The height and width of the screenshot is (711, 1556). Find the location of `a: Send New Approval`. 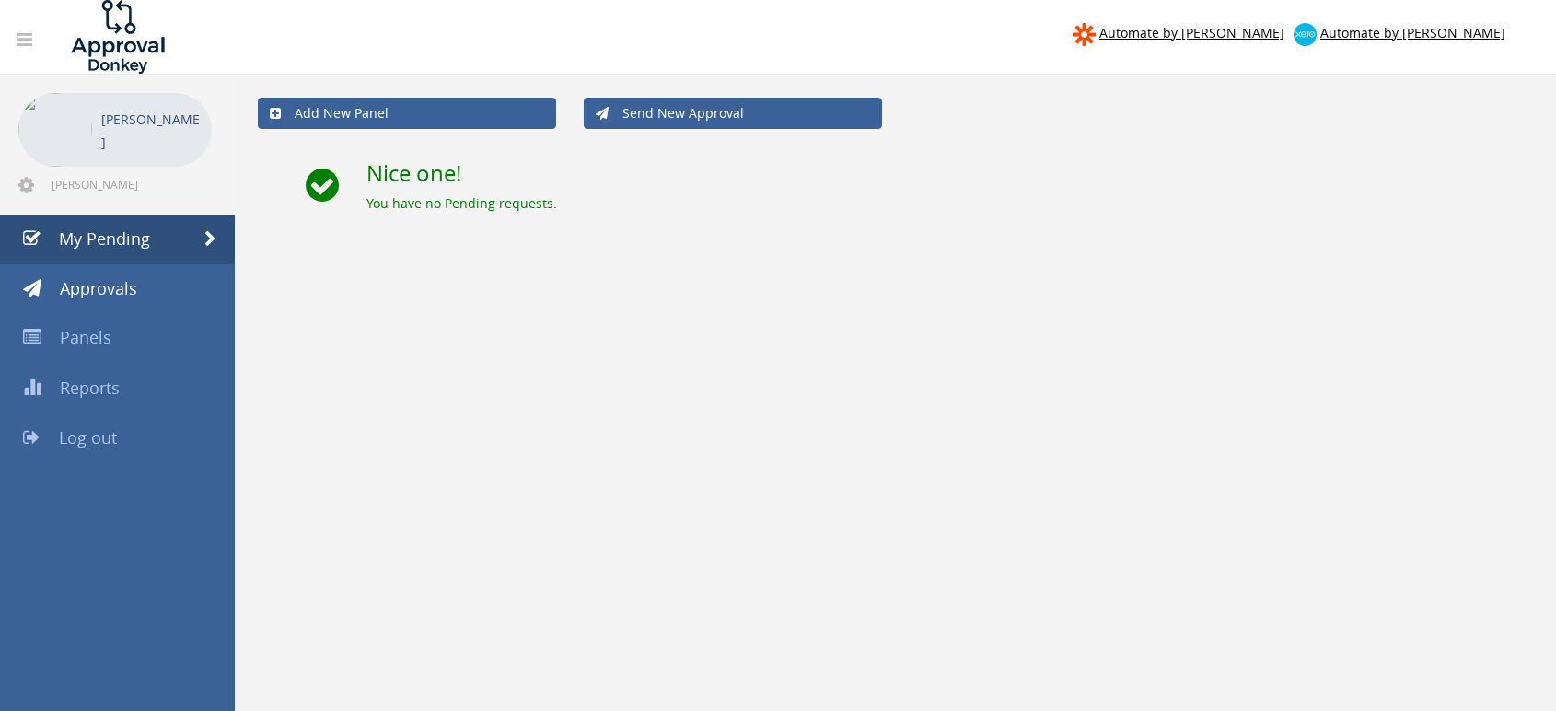

a: Send New Approval is located at coordinates (733, 113).